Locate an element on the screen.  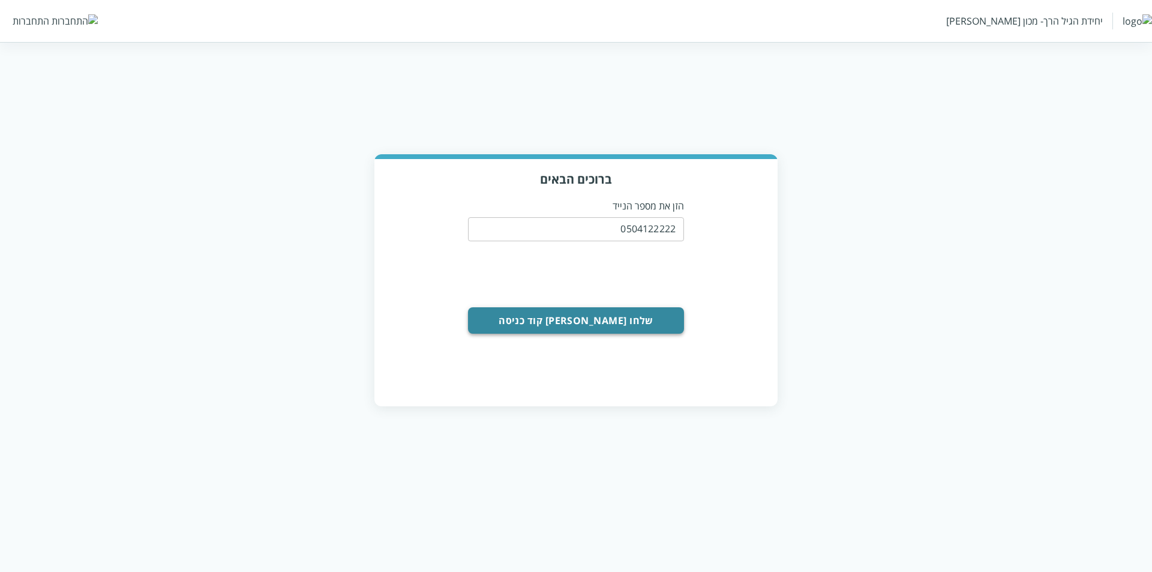
img: logo is located at coordinates (1137, 21).